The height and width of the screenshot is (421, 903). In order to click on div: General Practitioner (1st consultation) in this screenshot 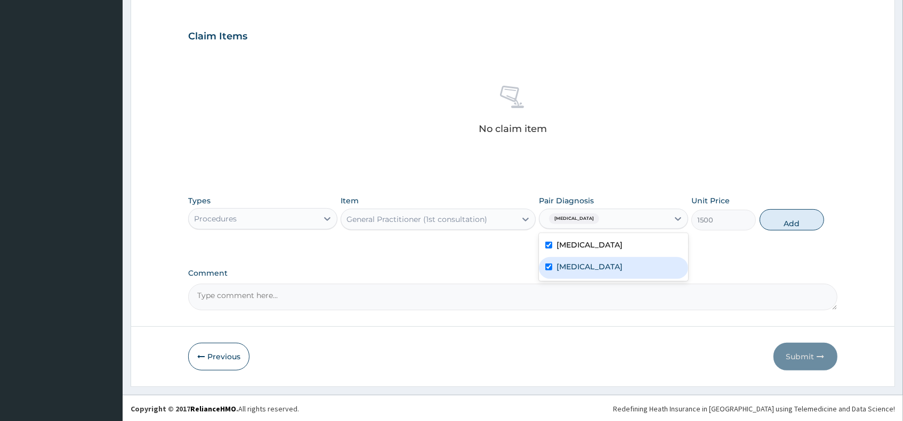, I will do `click(417, 220)`.